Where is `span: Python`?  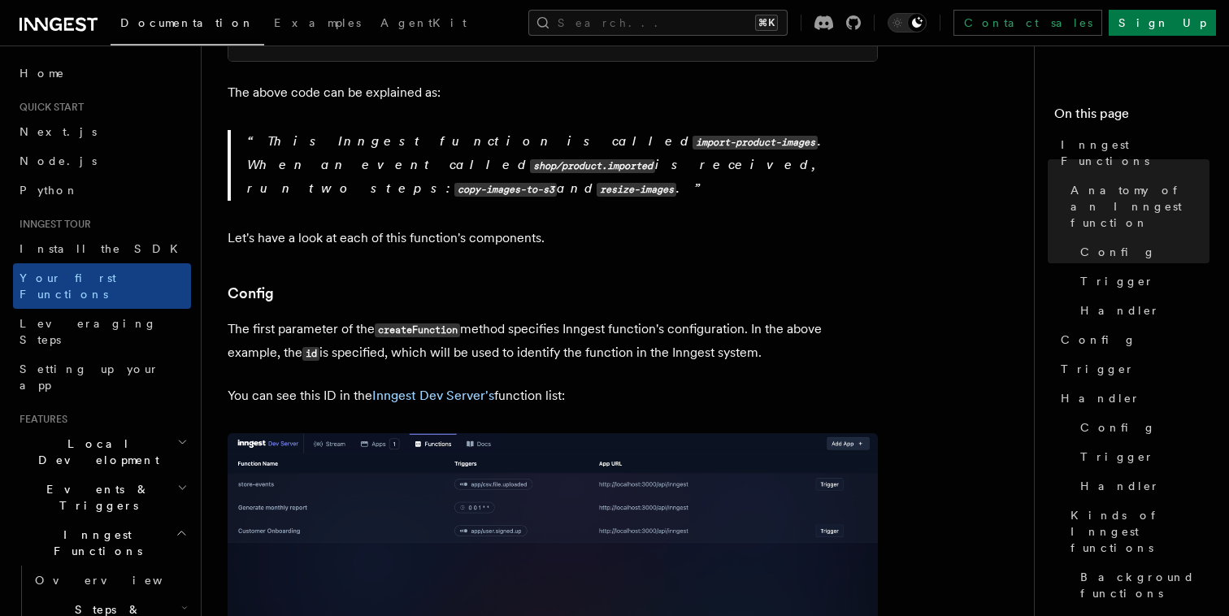
span: Python is located at coordinates (49, 190).